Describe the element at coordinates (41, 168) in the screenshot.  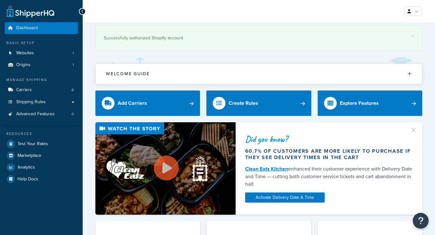
I see `li: Analytics` at that location.